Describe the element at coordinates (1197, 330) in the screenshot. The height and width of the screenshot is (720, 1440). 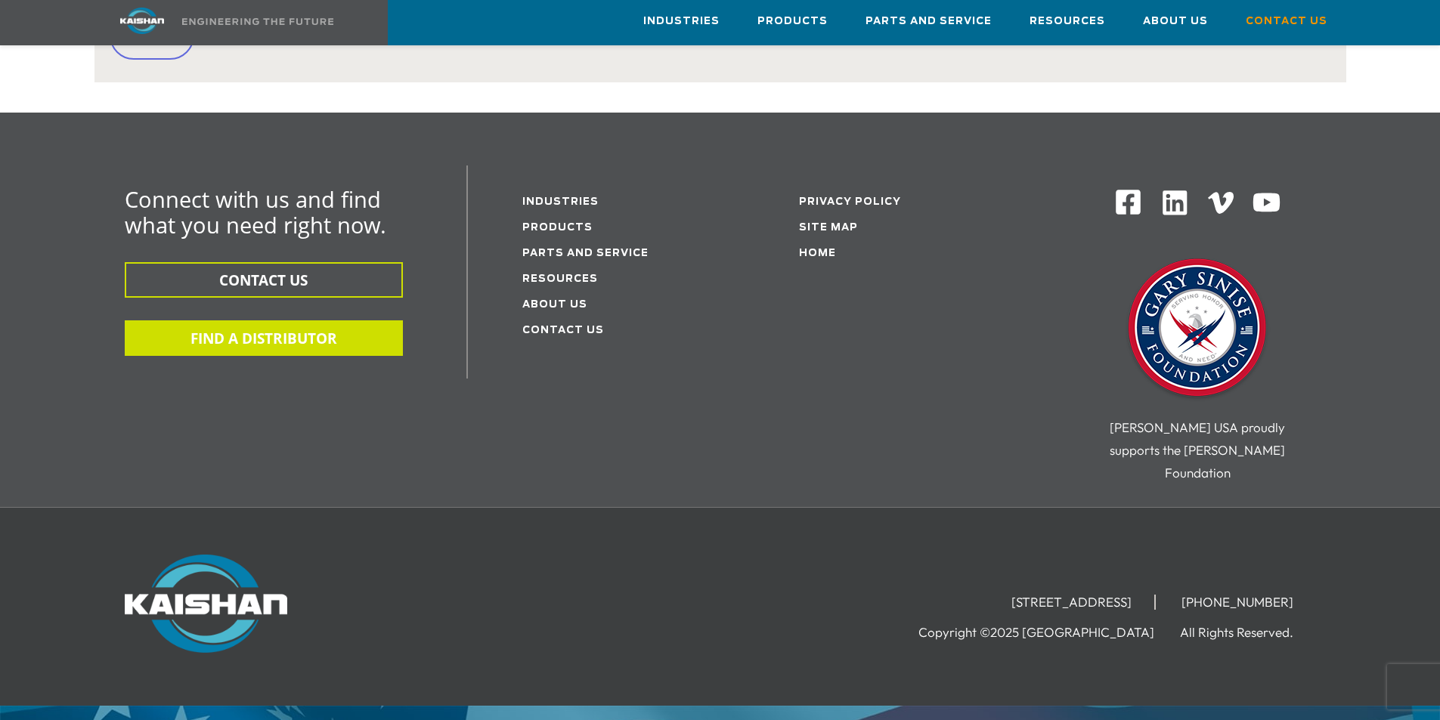
I see `img: Gary Sinise Foundation` at that location.